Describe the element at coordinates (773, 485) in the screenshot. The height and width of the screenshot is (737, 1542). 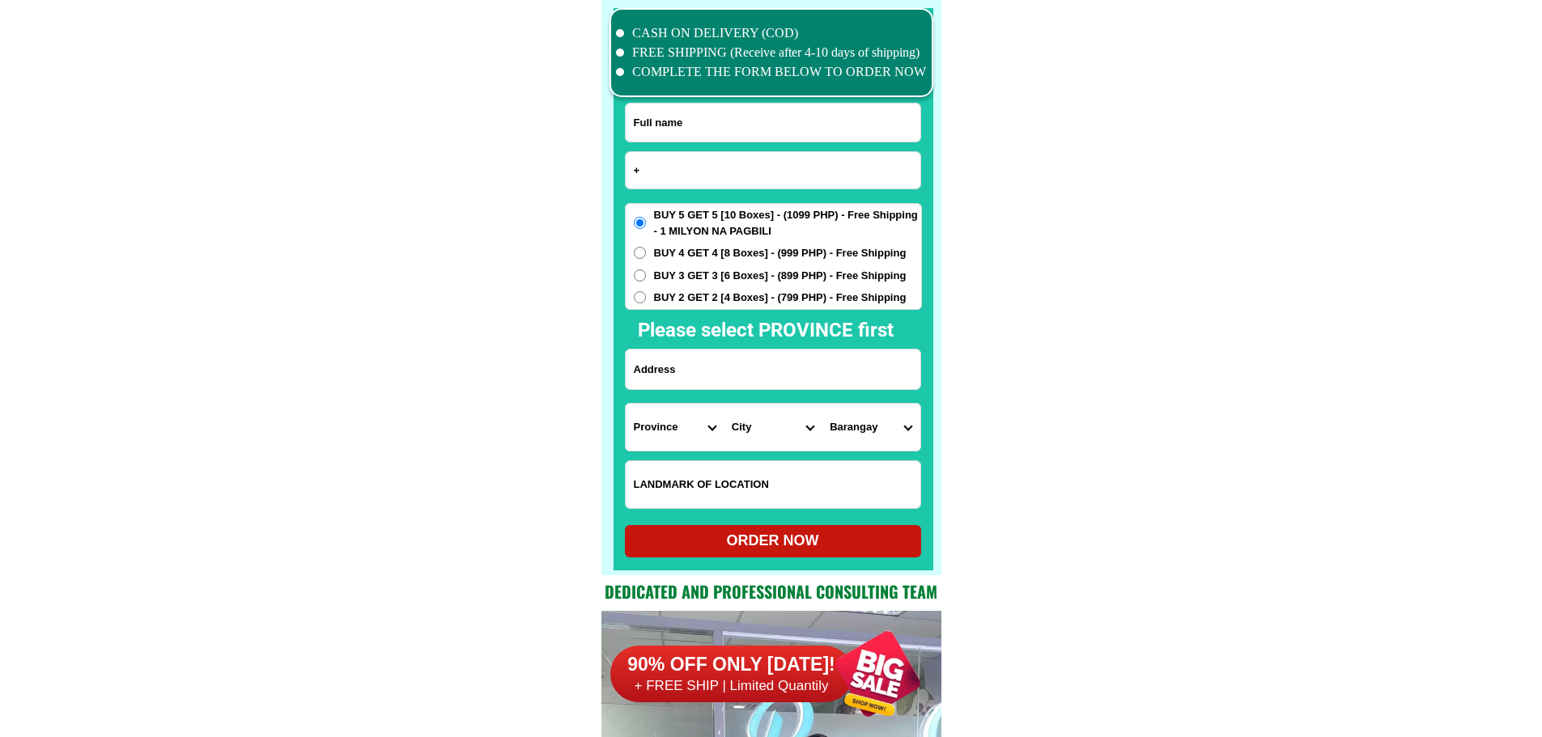
I see `input: Input LANDMARKOFLOCATION` at that location.